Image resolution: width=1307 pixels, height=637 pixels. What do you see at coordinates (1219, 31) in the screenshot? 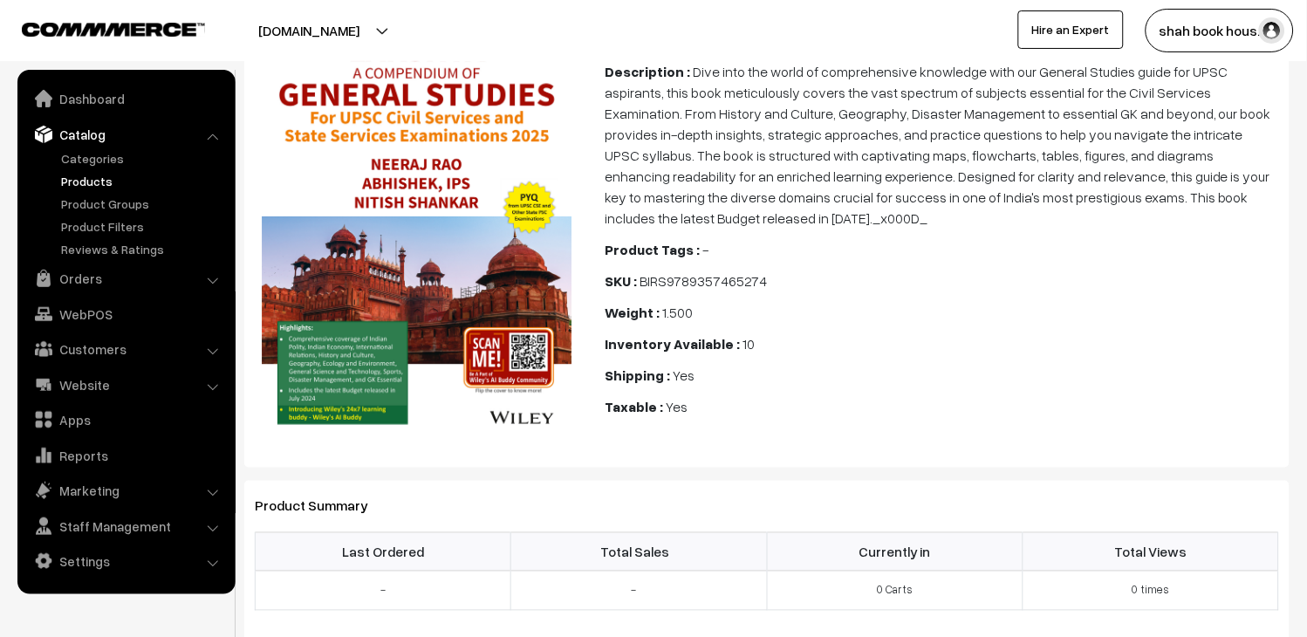
I see `button: shah book hous…` at bounding box center [1219, 31].